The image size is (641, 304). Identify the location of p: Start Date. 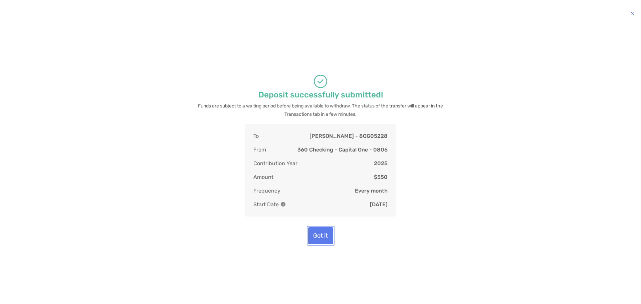
(270, 204).